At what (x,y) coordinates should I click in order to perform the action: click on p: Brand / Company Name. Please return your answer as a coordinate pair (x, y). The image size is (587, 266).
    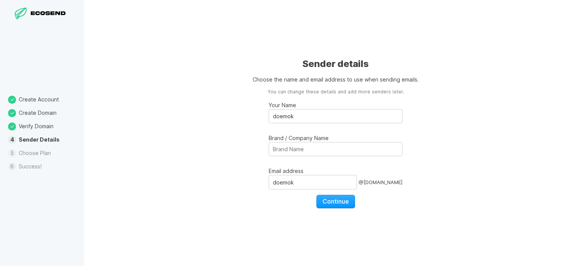
    Looking at the image, I should click on (336, 138).